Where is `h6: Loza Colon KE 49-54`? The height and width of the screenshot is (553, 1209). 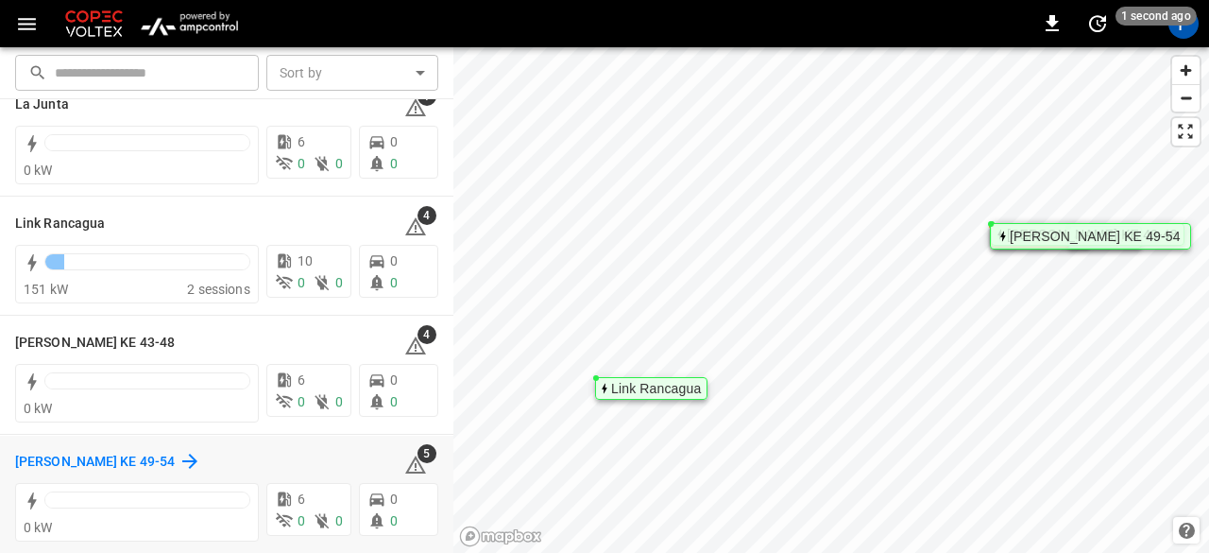
h6: Loza Colon KE 49-54 is located at coordinates (94, 462).